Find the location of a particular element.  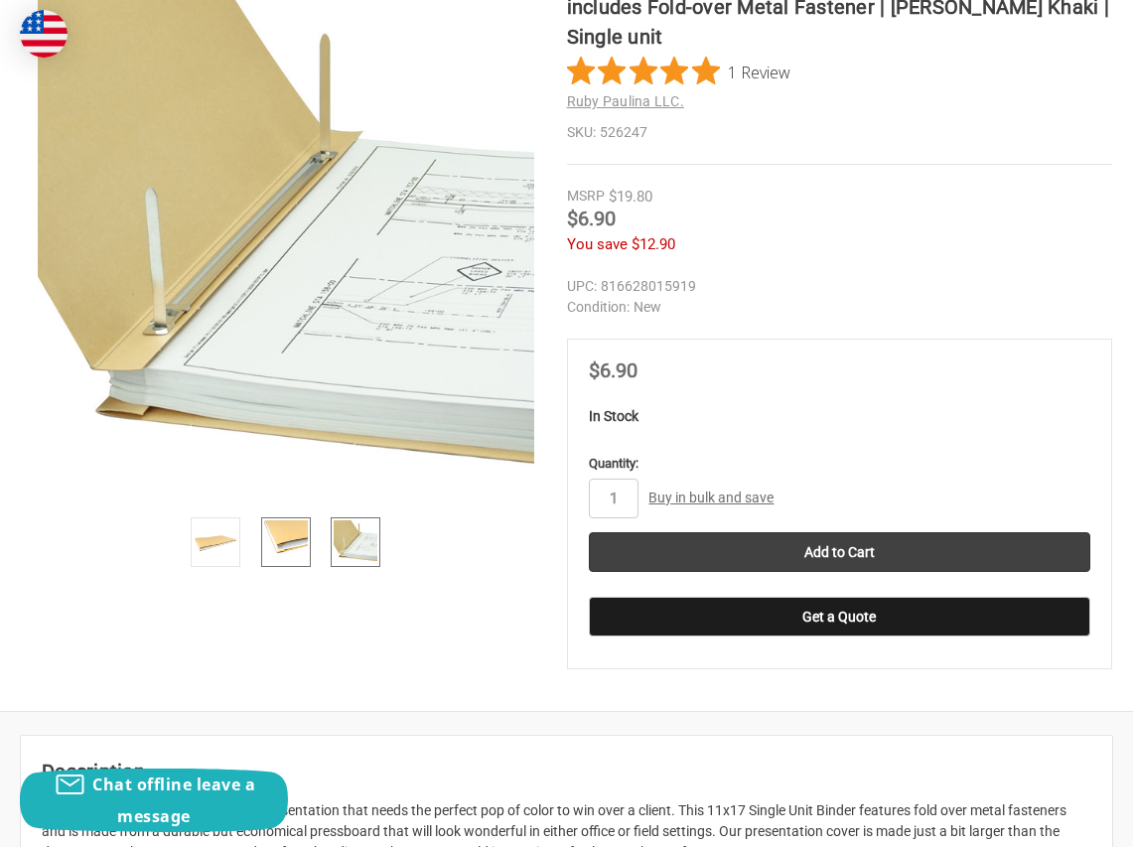

span: You save is located at coordinates (597, 244).